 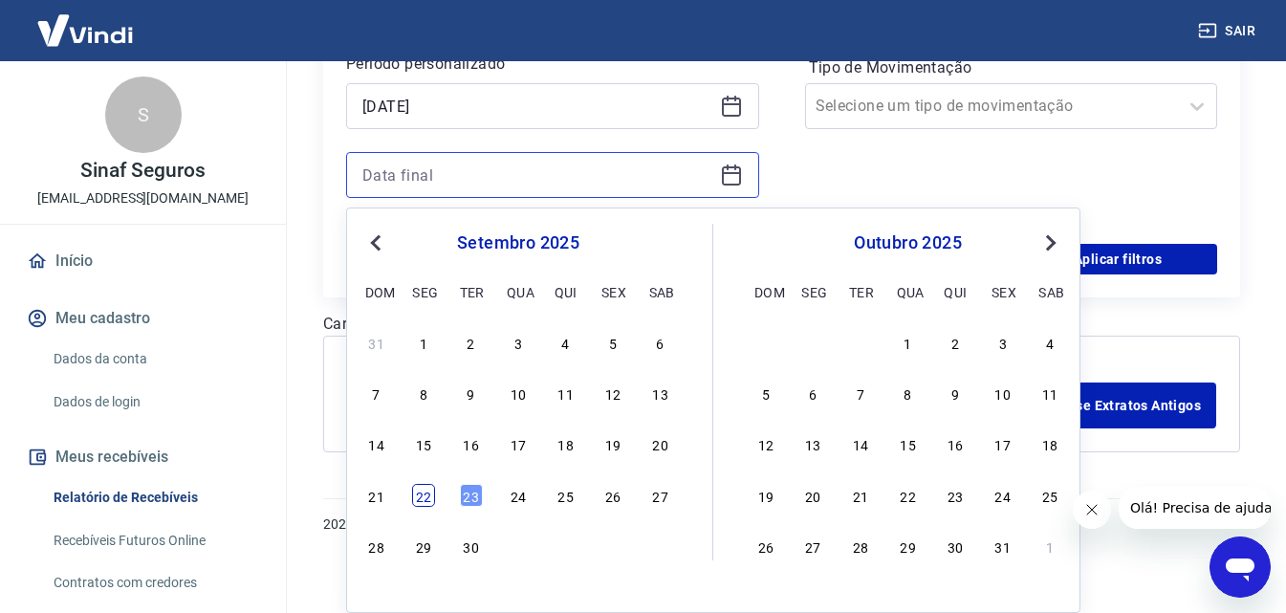 What do you see at coordinates (424, 444) in the screenshot?
I see `div: Choose segunda-feira, 15 de setembro de 2025` at bounding box center [424, 444].